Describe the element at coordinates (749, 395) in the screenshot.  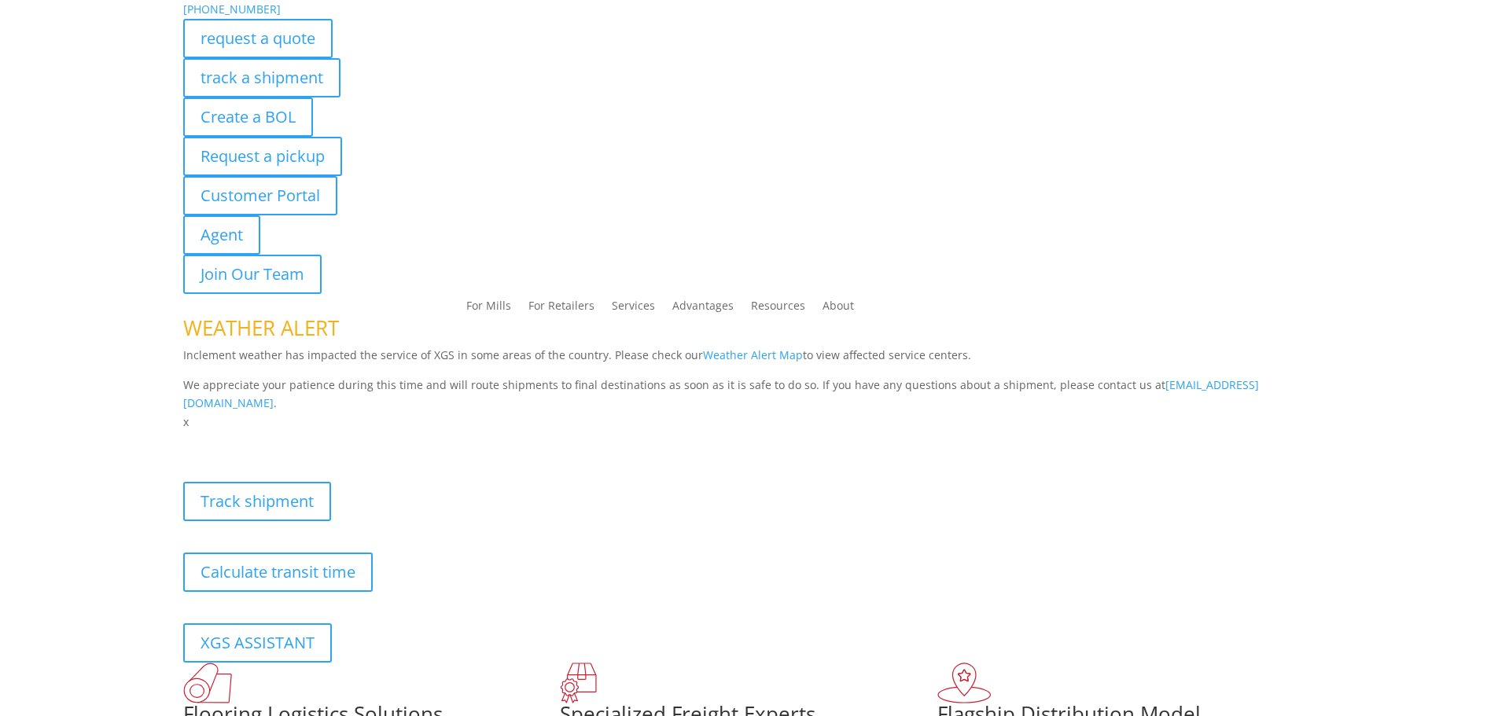
I see `p: We appreciate your patience during this time and will route shipments to final destinations as so...` at that location.